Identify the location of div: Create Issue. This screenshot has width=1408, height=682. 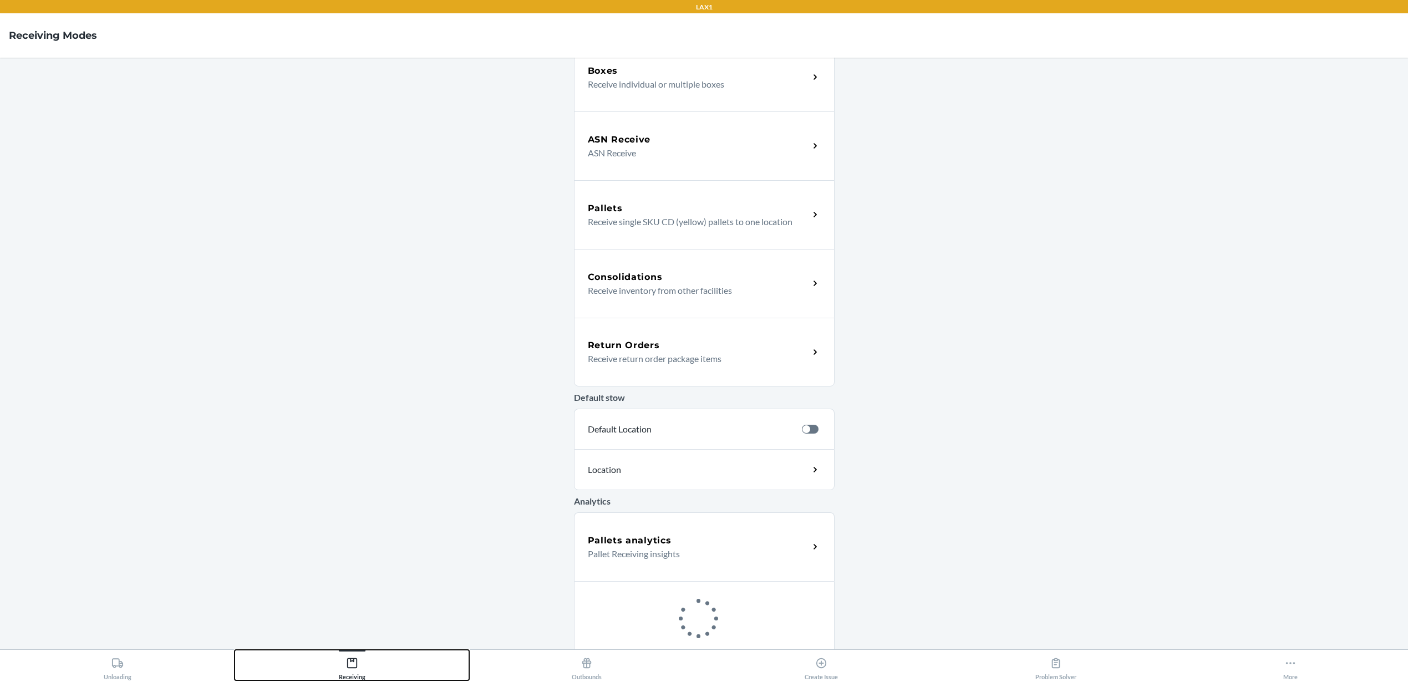
(821, 667).